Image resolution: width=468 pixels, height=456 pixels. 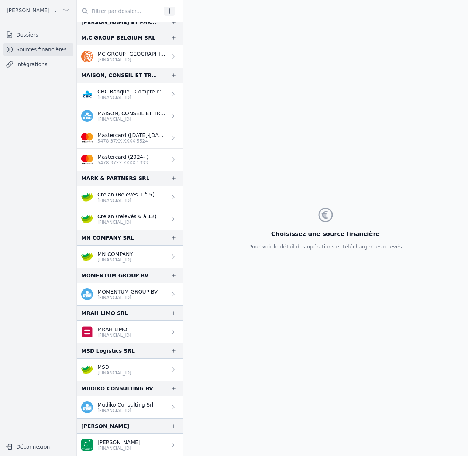 I want to click on img: BNP_BE_BUSINESS_GEBABEBB.png, so click(x=87, y=445).